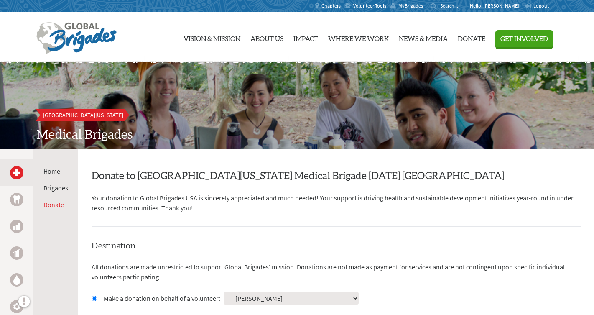 The image size is (594, 315). Describe the element at coordinates (17, 173) in the screenshot. I see `img: Medical` at that location.